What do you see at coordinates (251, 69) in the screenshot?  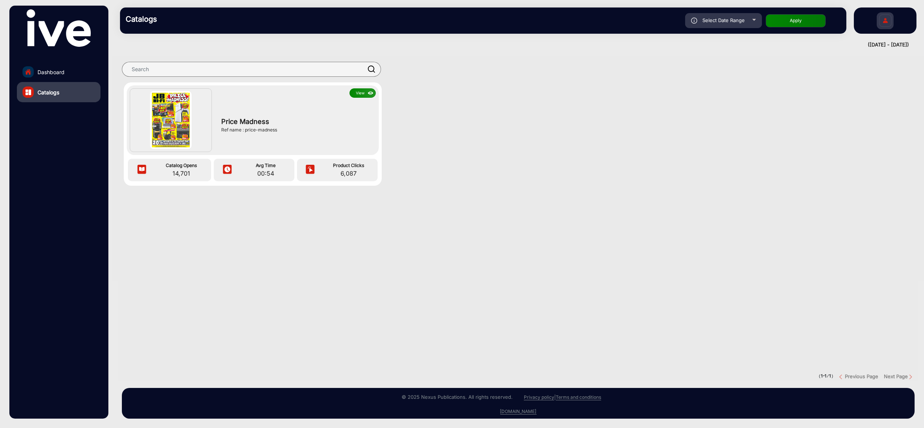 I see `input: Search` at bounding box center [251, 69].